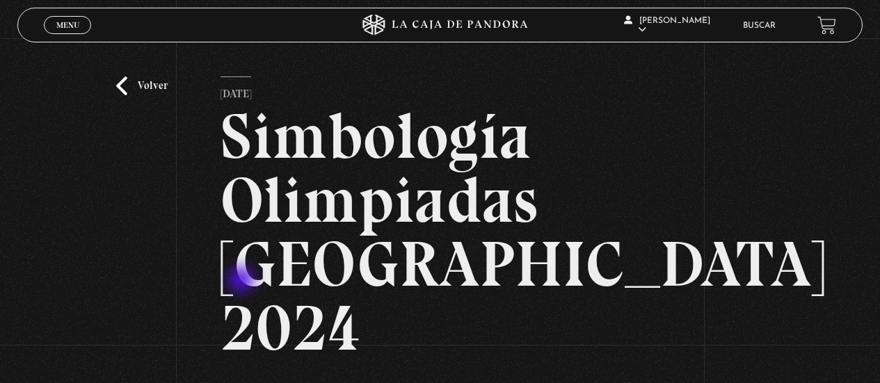 This screenshot has height=383, width=880. Describe the element at coordinates (142, 86) in the screenshot. I see `a: Volver` at that location.